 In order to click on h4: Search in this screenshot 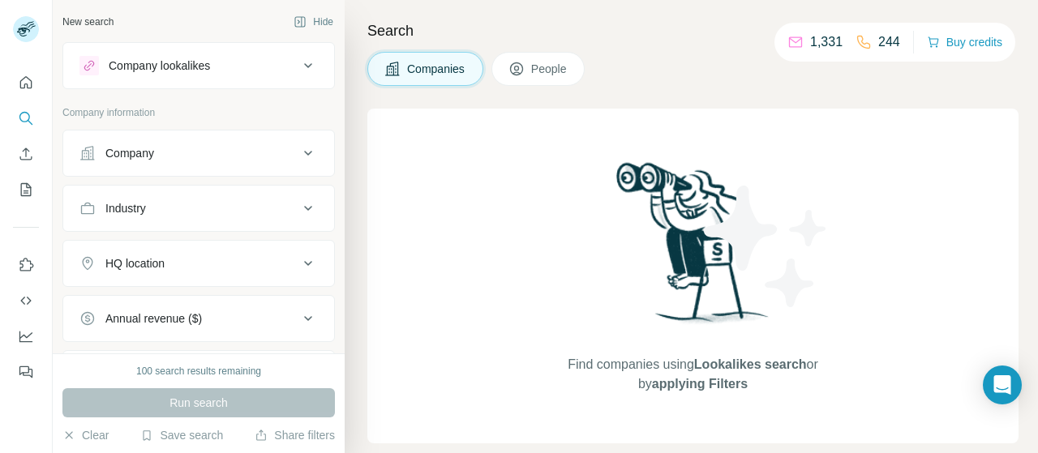, I will do `click(692, 31)`.